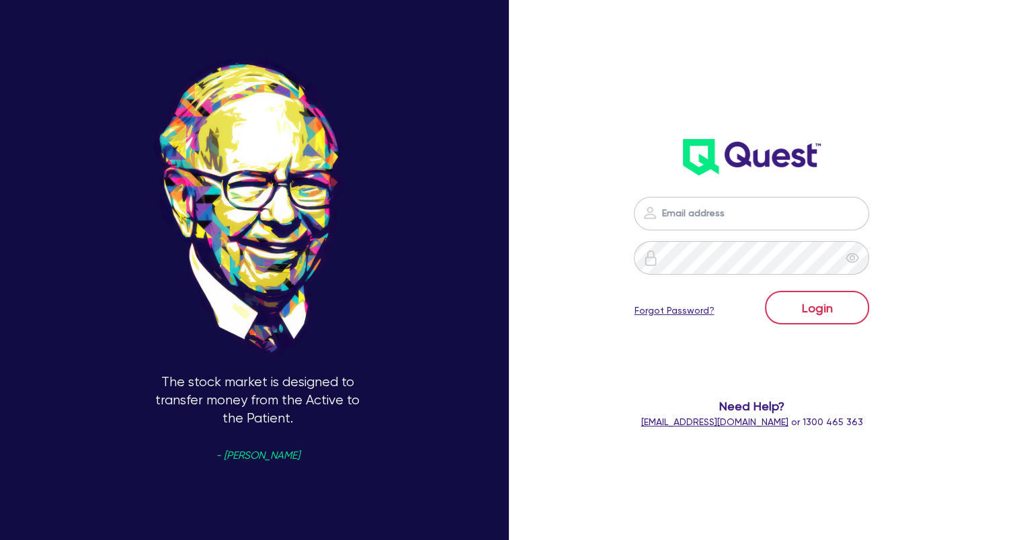 The height and width of the screenshot is (540, 1017). Describe the element at coordinates (852, 258) in the screenshot. I see `span: eye` at that location.